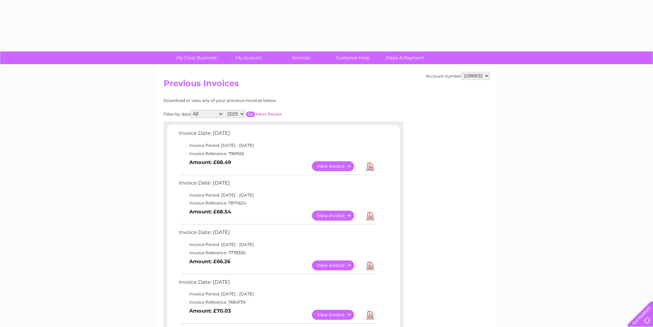 This screenshot has width=653, height=327. I want to click on div: Account number, so click(458, 76).